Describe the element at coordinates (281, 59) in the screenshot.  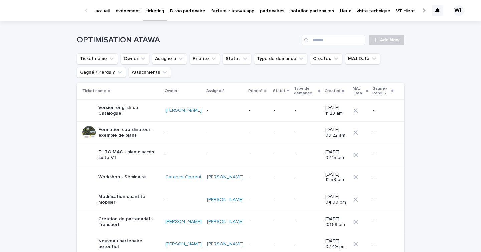
I see `button: Type de demande` at that location.